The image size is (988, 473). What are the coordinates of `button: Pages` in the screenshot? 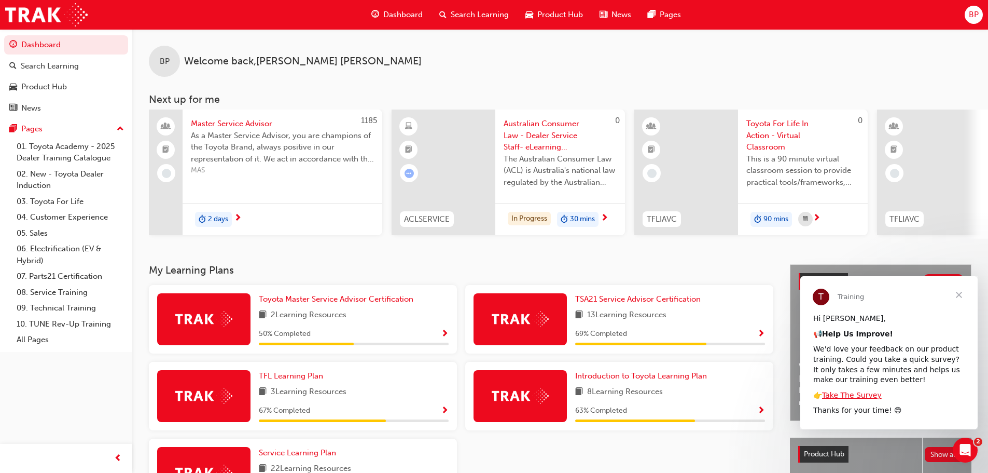 It's located at (66, 129).